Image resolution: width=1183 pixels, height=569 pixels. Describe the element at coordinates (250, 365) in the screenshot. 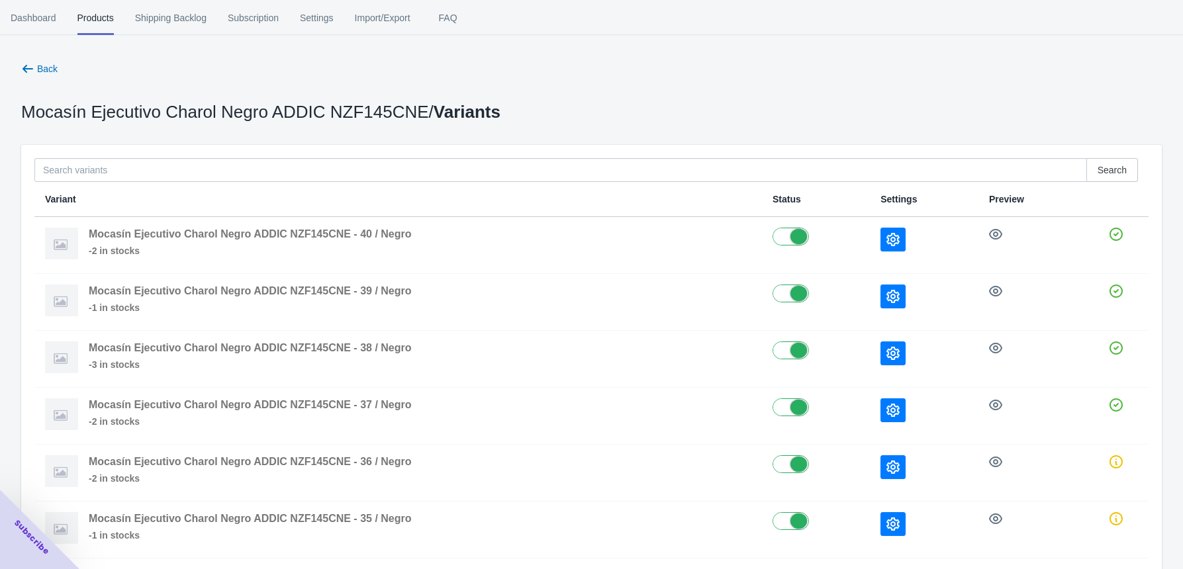

I see `span: -3 in stocks` at that location.